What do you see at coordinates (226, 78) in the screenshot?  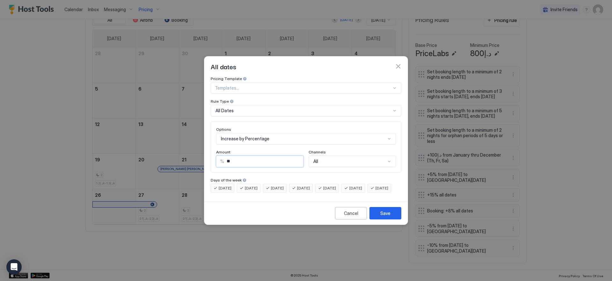 I see `span: Pricing Template` at bounding box center [226, 78].